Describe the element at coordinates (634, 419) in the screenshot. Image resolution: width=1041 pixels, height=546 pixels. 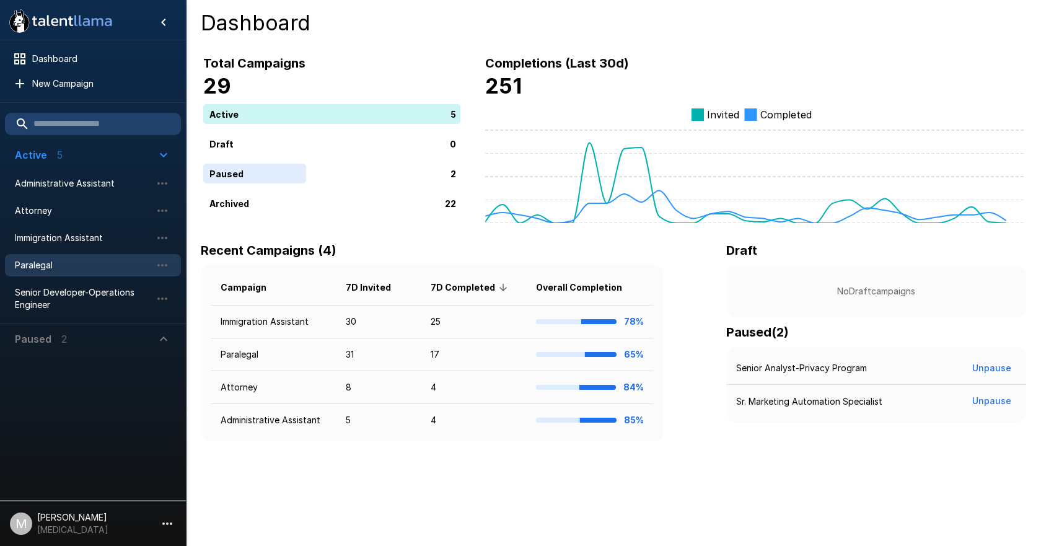
I see `b: 85%` at that location.